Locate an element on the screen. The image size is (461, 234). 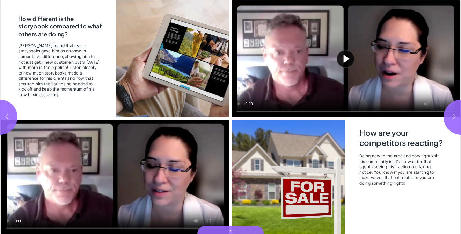
h2: How different is the storybook compared to what others are doing? is located at coordinates (61, 27).